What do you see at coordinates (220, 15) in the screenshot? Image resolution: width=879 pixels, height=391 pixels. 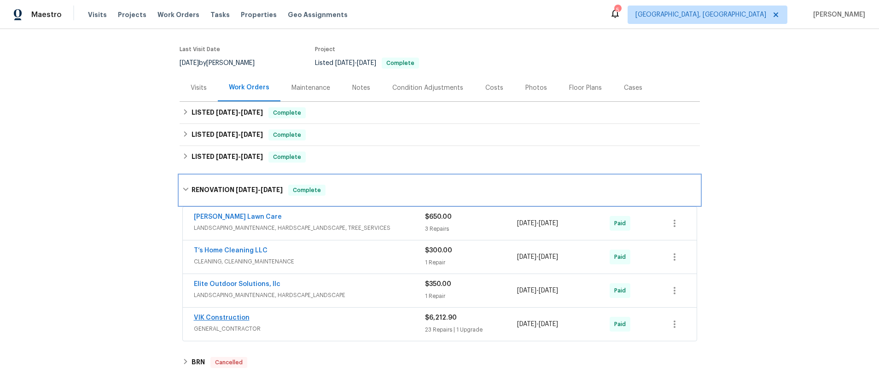 I see `span: Tasks` at bounding box center [220, 15].